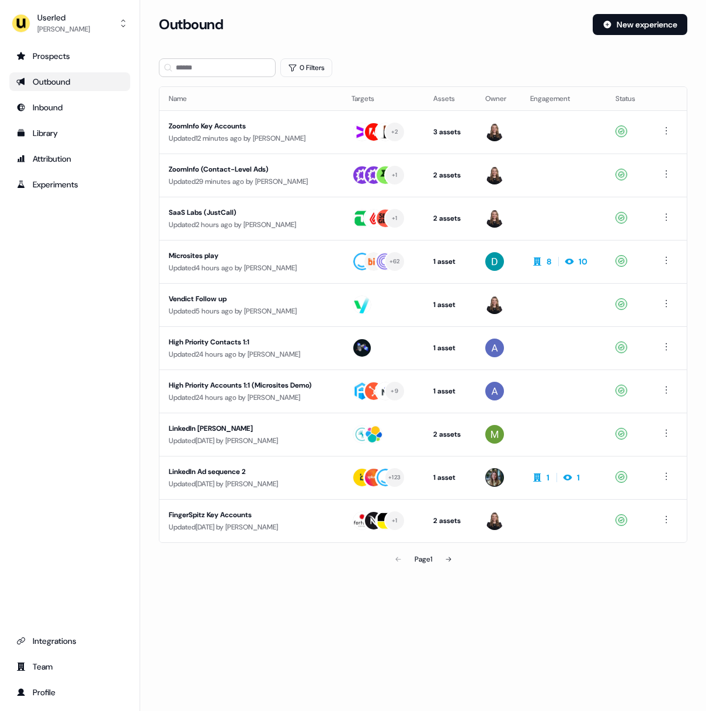 This screenshot has height=711, width=706. What do you see at coordinates (251, 385) in the screenshot?
I see `div: High Priority Accounts 1:1 (Microsites Demo)` at bounding box center [251, 385].